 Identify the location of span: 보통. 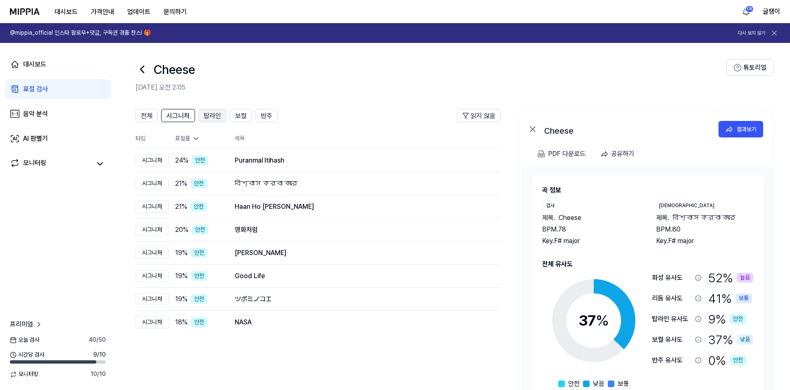
(623, 384).